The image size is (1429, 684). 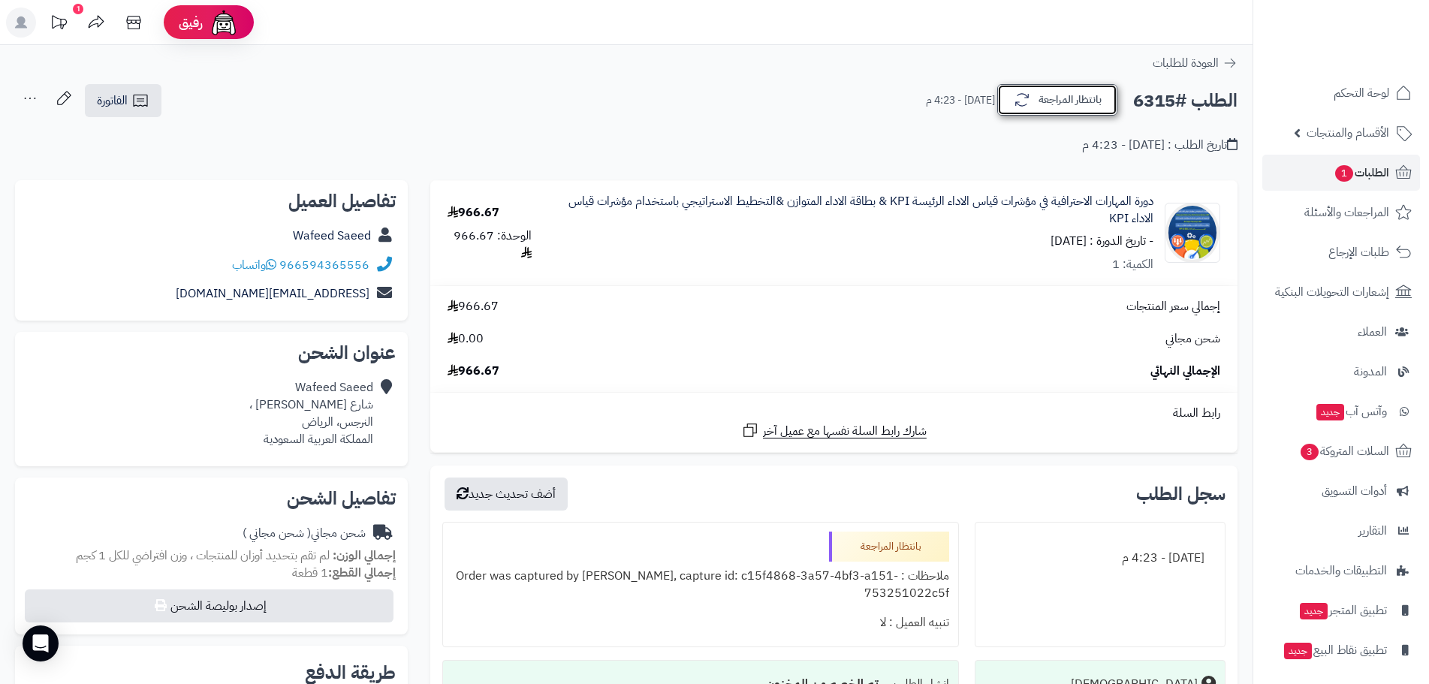 What do you see at coordinates (889, 547) in the screenshot?
I see `div: بانتظار المراجعة` at bounding box center [889, 547].